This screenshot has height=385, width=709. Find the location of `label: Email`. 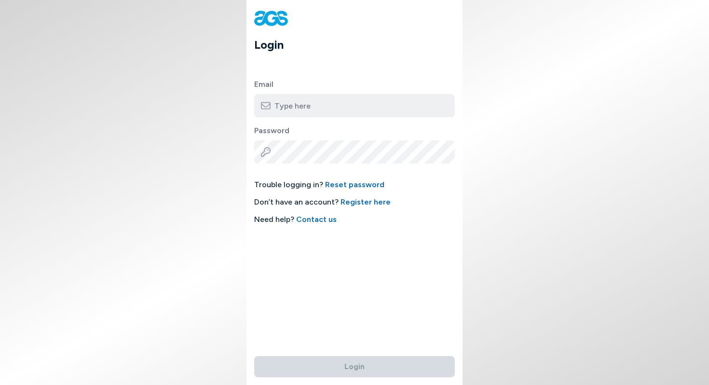

label: Email is located at coordinates (354, 84).